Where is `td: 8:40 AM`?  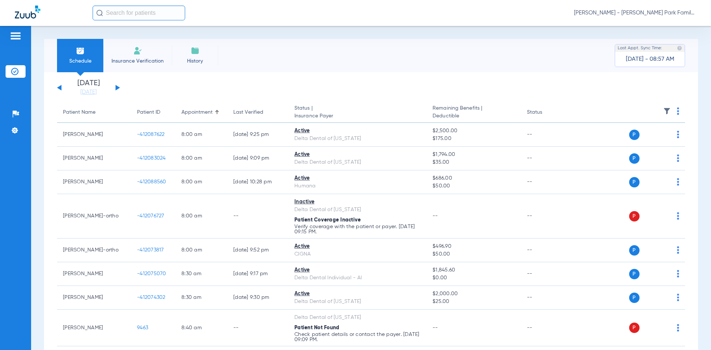
td: 8:40 AM is located at coordinates (201, 328).